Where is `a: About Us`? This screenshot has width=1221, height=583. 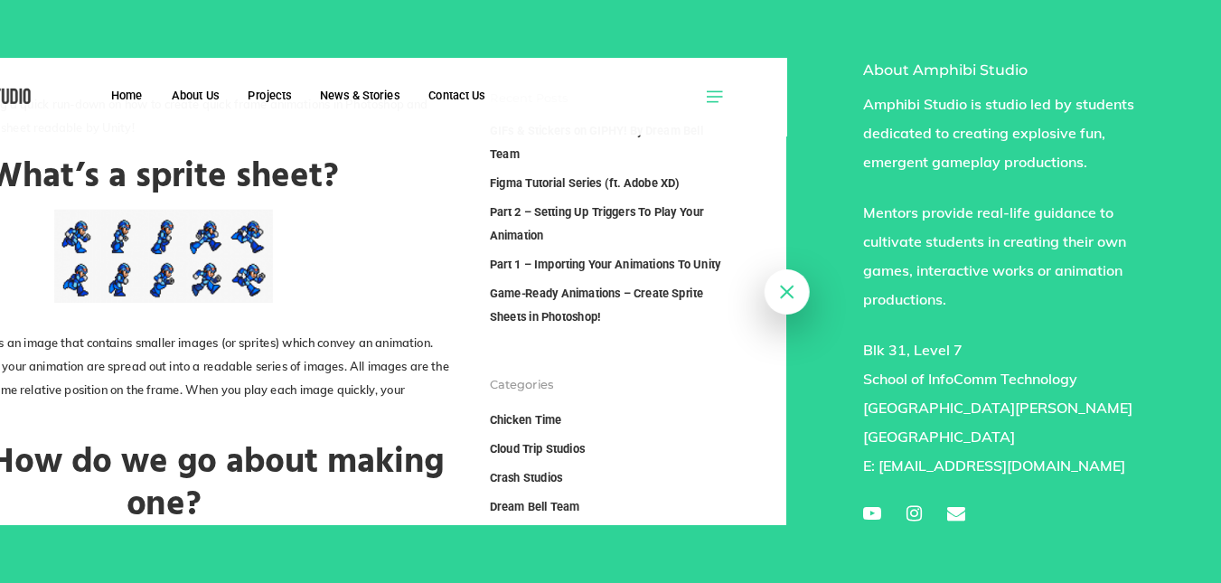
a: About Us is located at coordinates (195, 96).